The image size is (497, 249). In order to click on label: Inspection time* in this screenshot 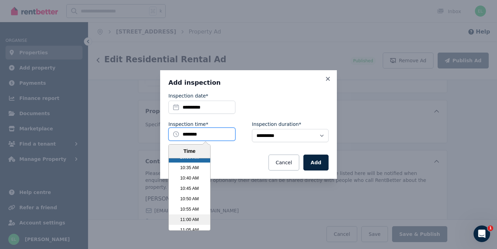, I will do `click(188, 124)`.